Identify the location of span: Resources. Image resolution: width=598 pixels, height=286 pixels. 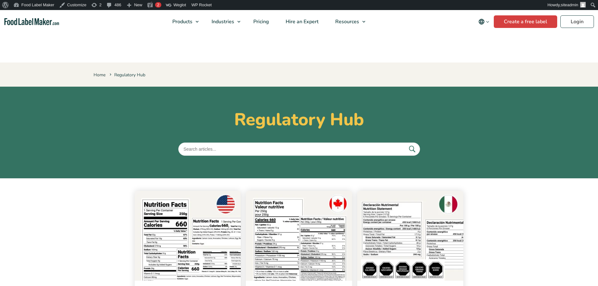
(346, 22).